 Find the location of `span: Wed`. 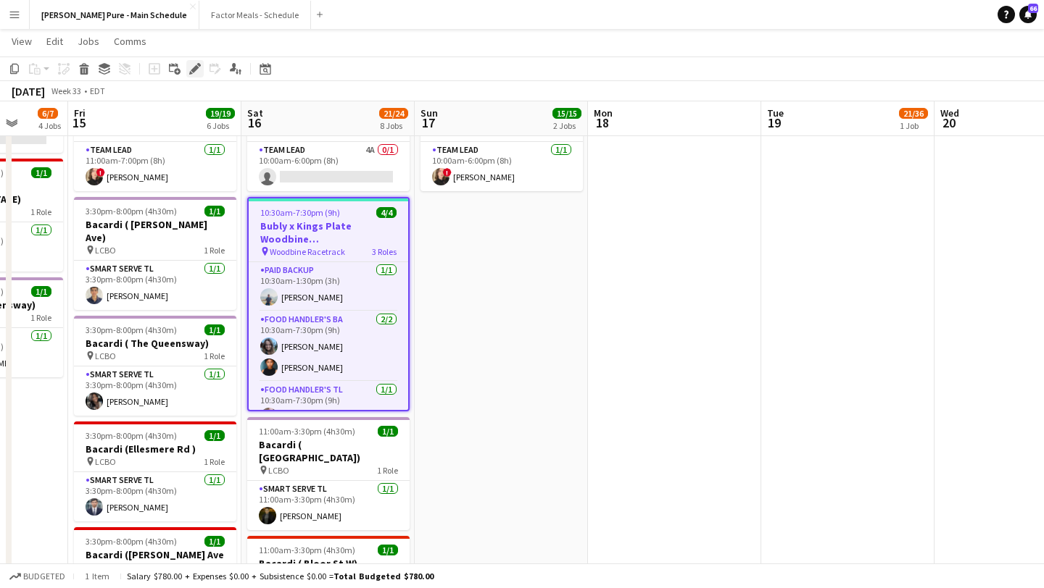

span: Wed is located at coordinates (949, 113).